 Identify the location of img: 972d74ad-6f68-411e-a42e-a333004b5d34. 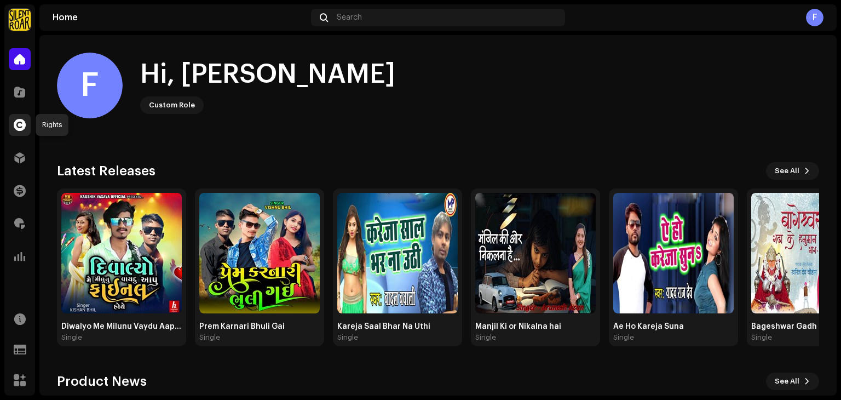
(122, 253).